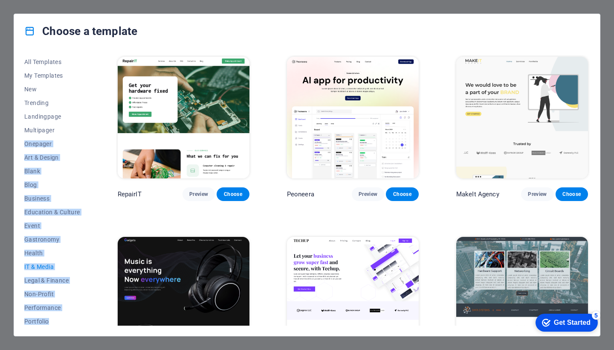 This screenshot has height=350, width=614. I want to click on button: Non-Profit, so click(52, 294).